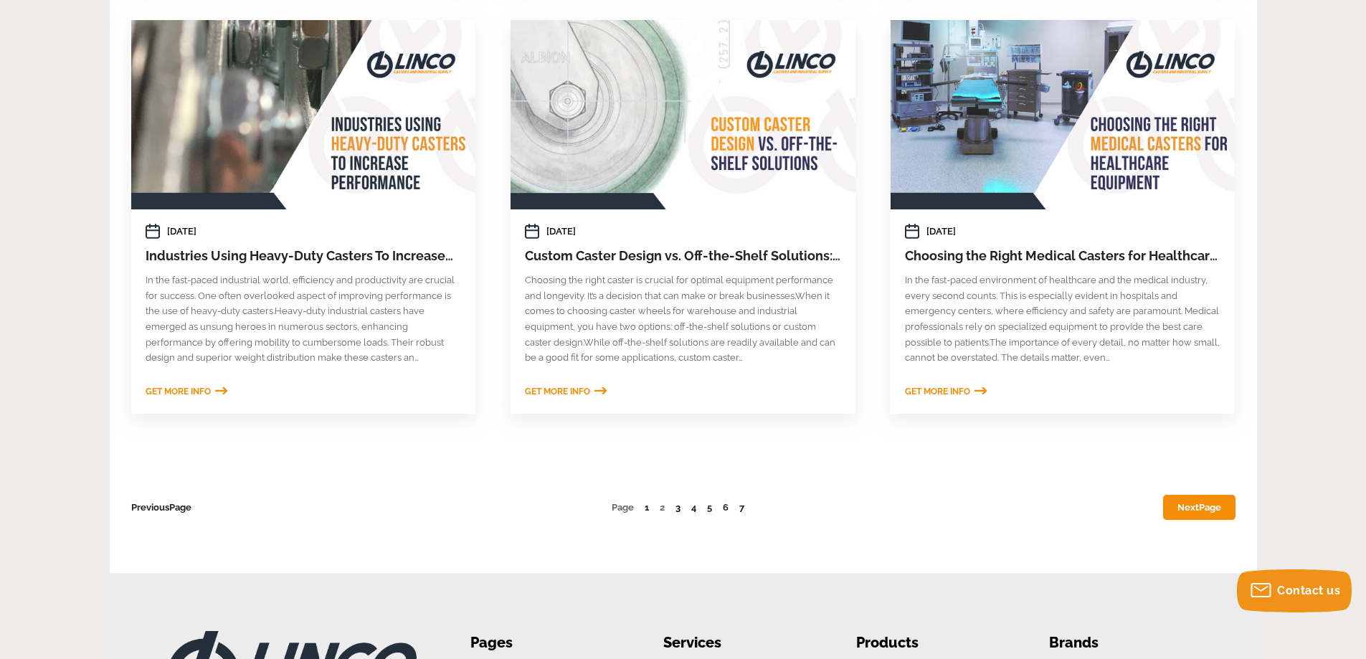  What do you see at coordinates (1063, 319) in the screenshot?
I see `section: In the fast-paced environment of healthcare and the medical industry, every second counts. This i...` at bounding box center [1063, 319].